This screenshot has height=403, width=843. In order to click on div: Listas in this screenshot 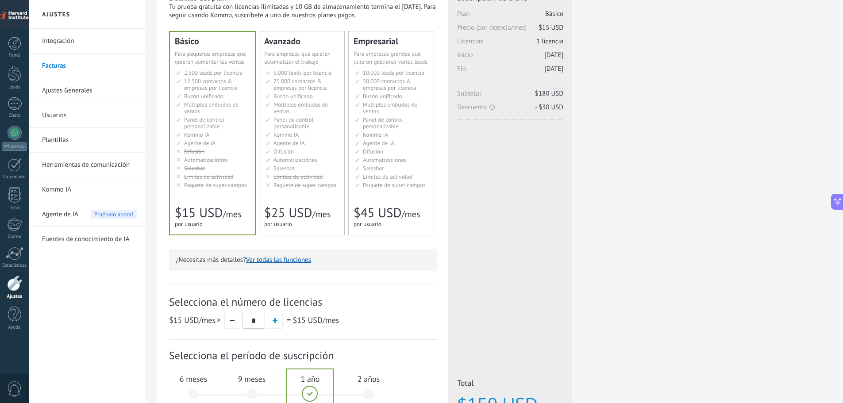, I will do `click(15, 208)`.